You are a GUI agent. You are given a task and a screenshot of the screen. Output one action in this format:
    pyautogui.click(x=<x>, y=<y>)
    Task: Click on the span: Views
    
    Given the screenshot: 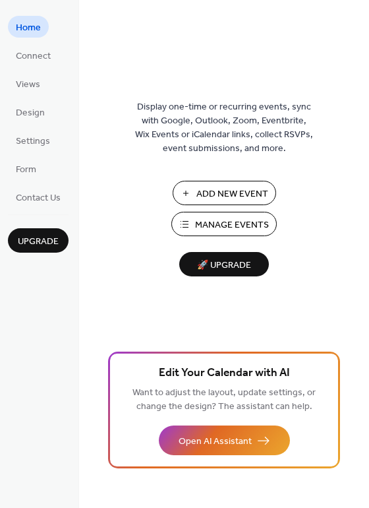 What is the action you would take?
    pyautogui.click(x=28, y=84)
    